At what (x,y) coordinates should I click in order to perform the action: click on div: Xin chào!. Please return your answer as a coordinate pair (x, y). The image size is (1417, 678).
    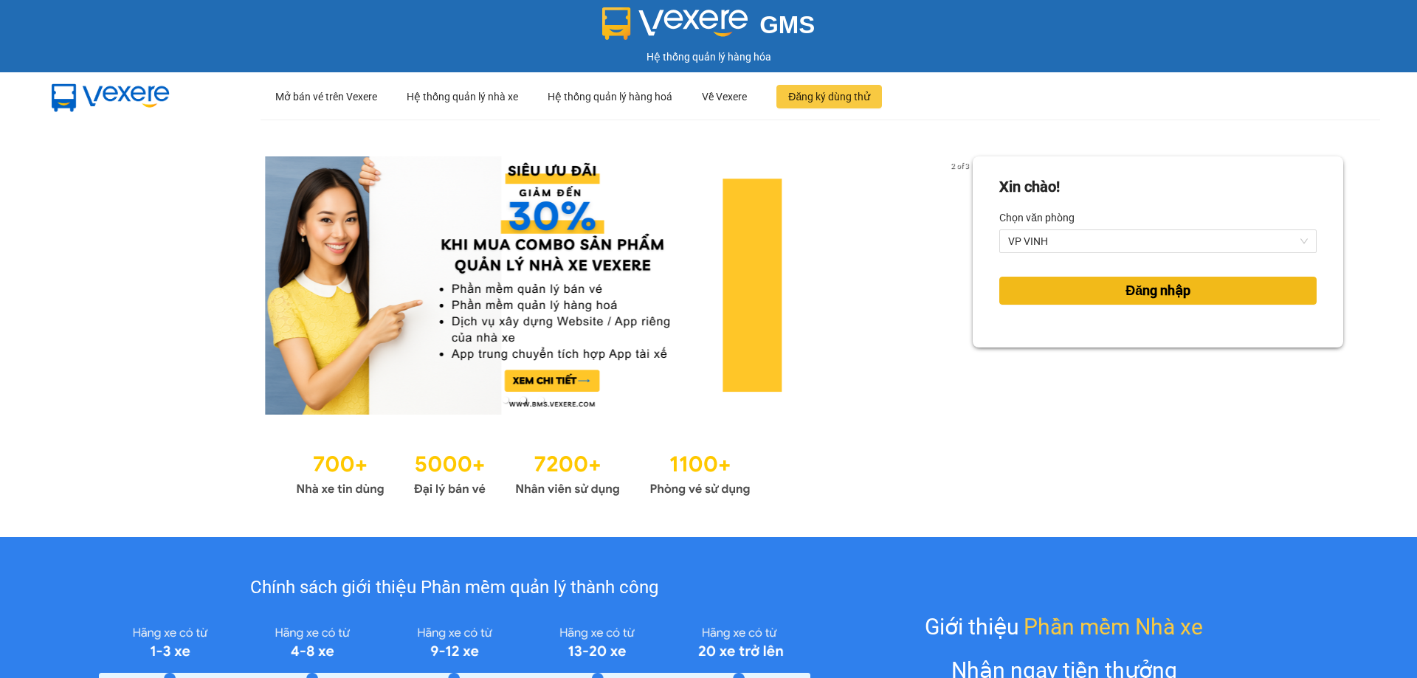
    Looking at the image, I should click on (1030, 187).